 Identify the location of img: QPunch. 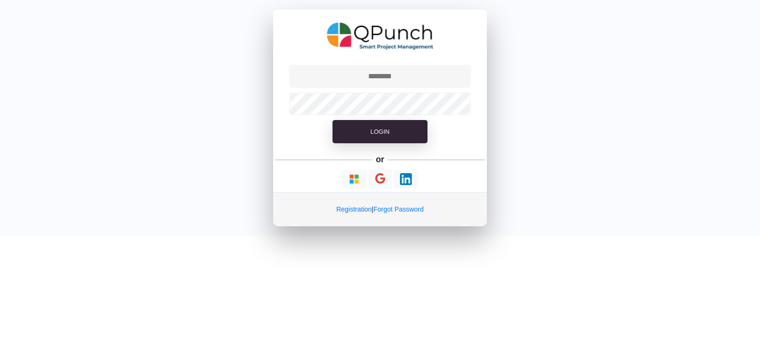
(380, 36).